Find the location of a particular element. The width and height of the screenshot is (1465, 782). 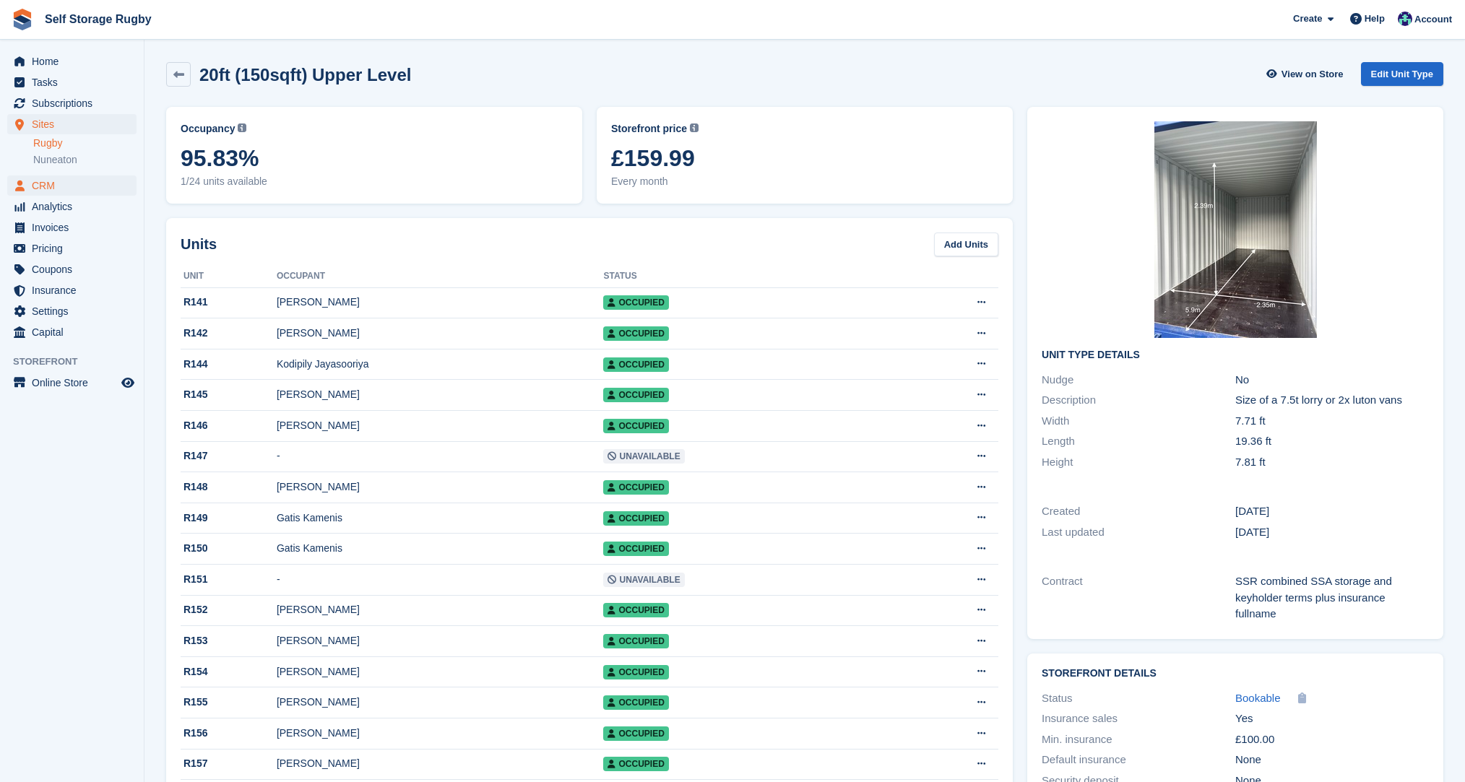

div: Insurance sales is located at coordinates (1138, 719).